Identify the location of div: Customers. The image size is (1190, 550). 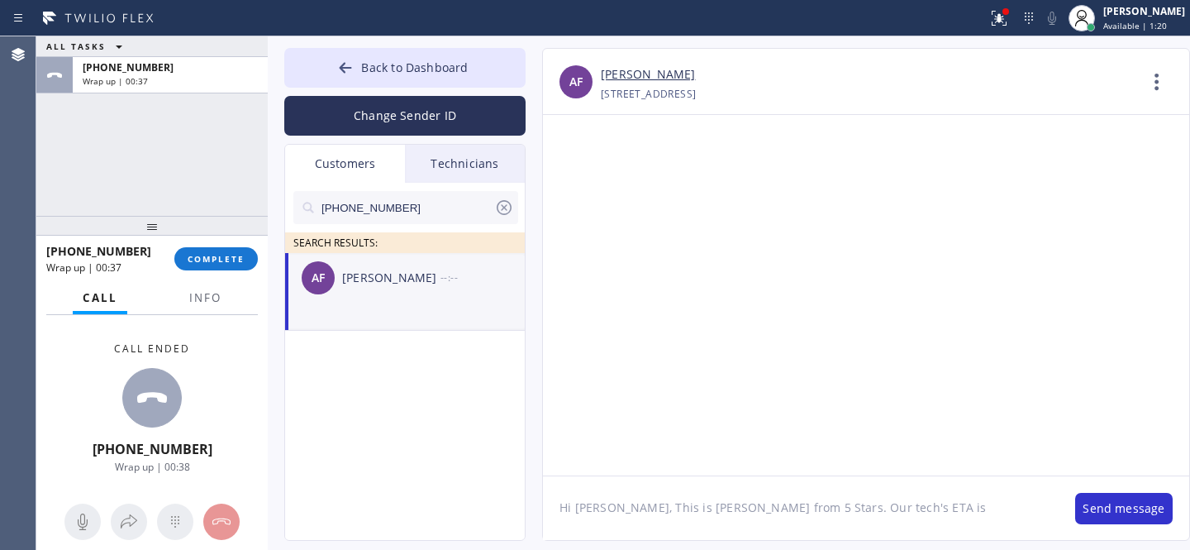
(345, 164).